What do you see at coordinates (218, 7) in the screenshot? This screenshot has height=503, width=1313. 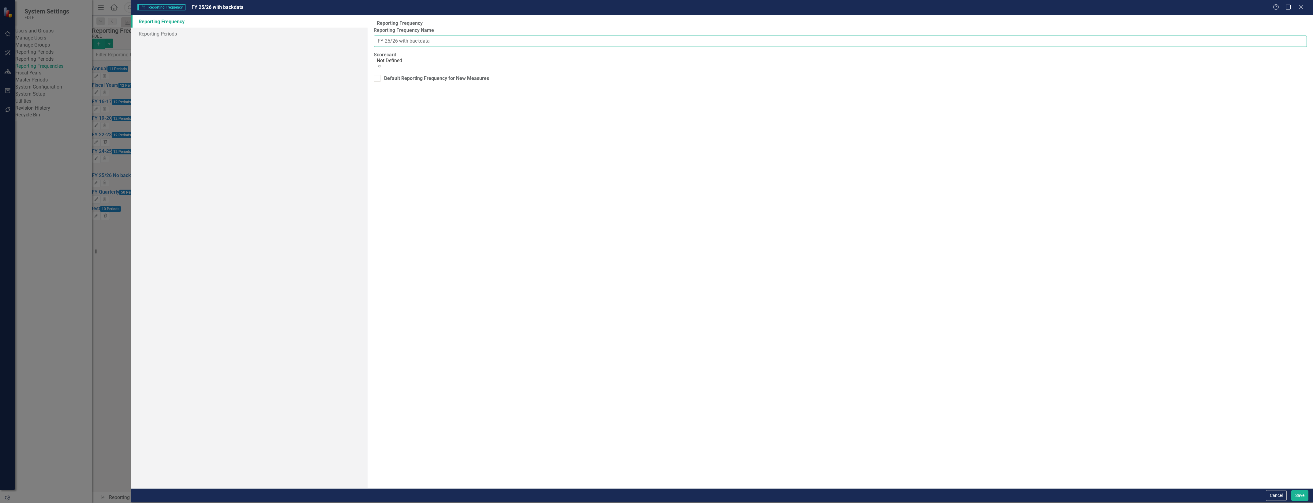 I see `span: FY 25/26 with backdata` at bounding box center [218, 7].